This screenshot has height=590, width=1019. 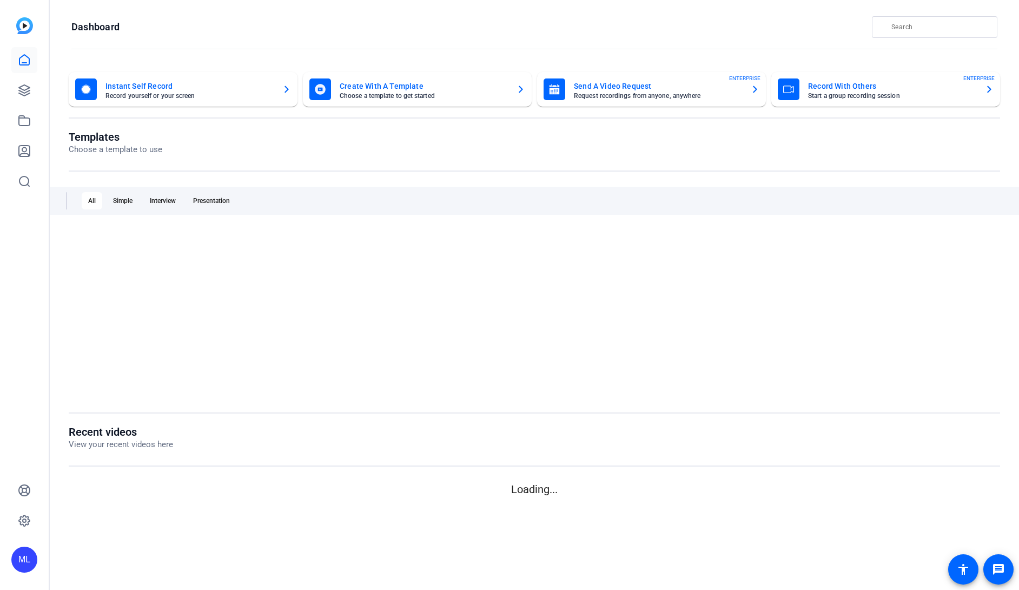 What do you see at coordinates (658, 86) in the screenshot?
I see `mat-card-title: Send A Video Request` at bounding box center [658, 86].